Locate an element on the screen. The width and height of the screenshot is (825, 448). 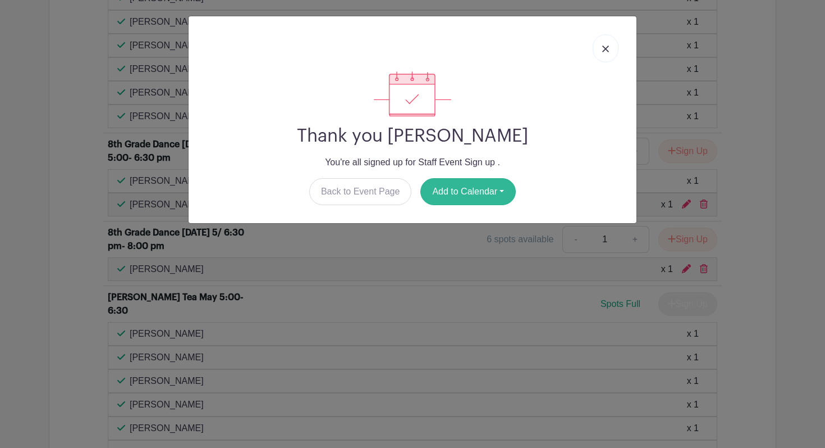
p: You're all signed up for Staff Event Sign up . is located at coordinates (413, 162).